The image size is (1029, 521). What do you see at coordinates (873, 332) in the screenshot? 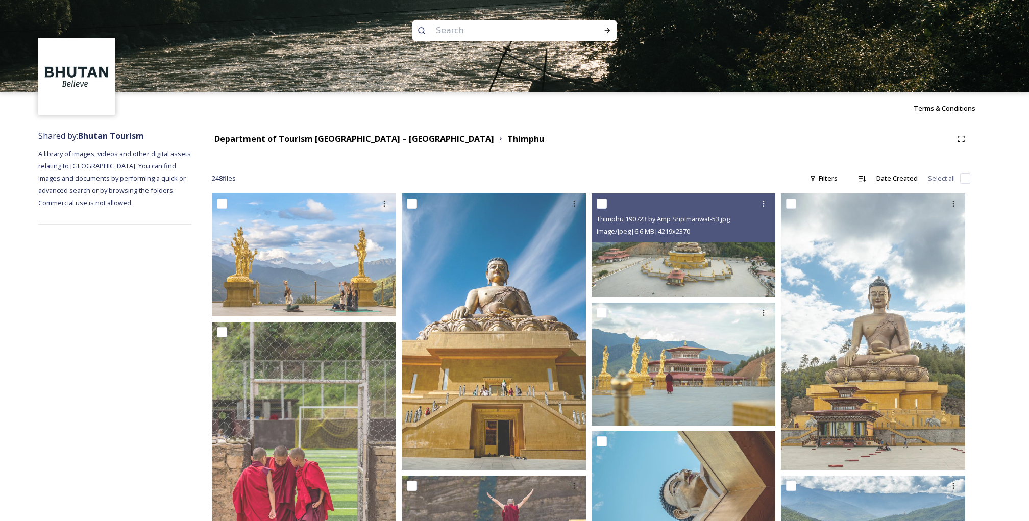
I see `img: Thimphu 190723 by Amp Sripimanwat-84.jpg` at bounding box center [873, 332].